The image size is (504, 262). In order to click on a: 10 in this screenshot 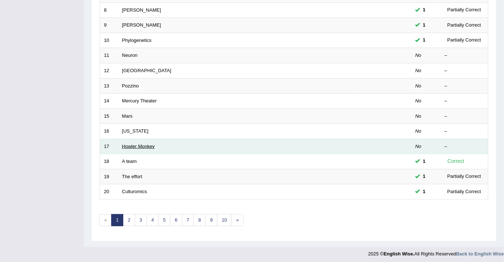, I will do `click(224, 220)`.